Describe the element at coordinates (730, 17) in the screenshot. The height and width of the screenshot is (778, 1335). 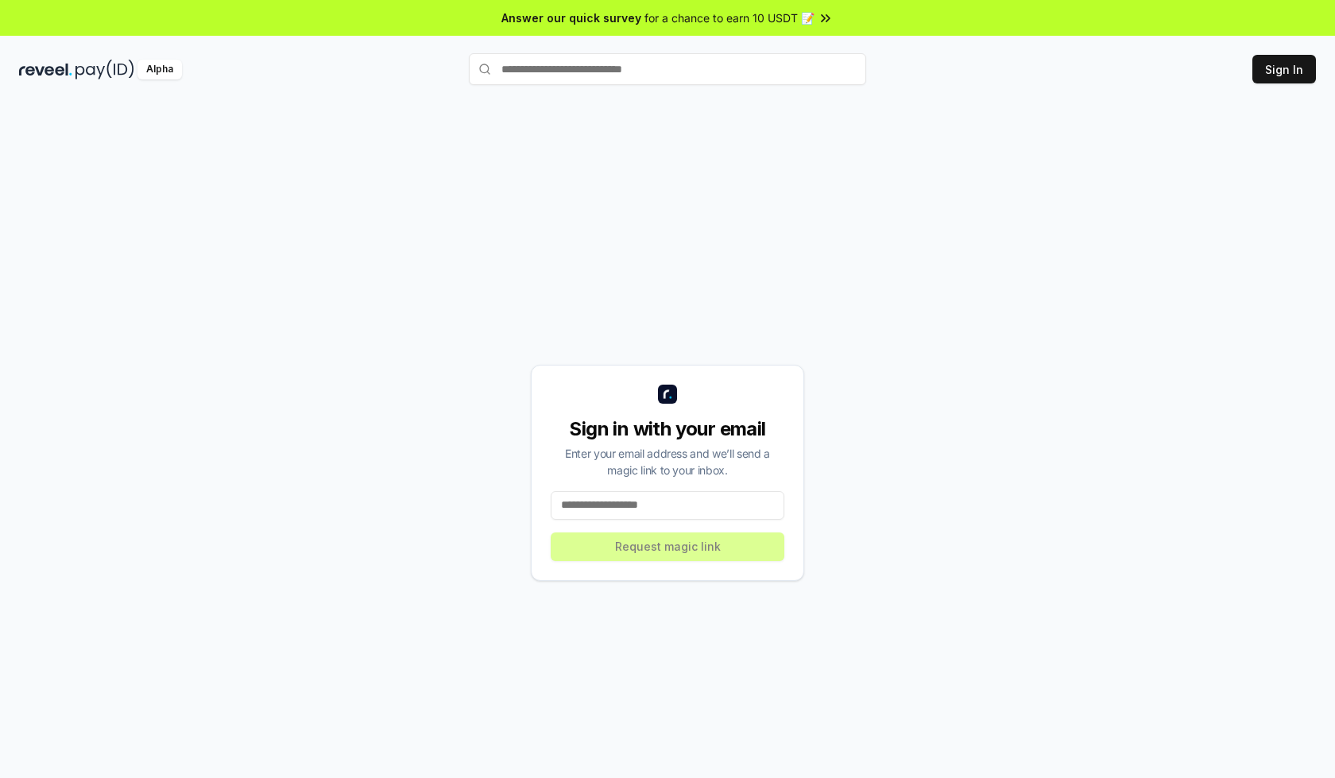
I see `span: for a chance to earn 10 USDT 📝` at that location.